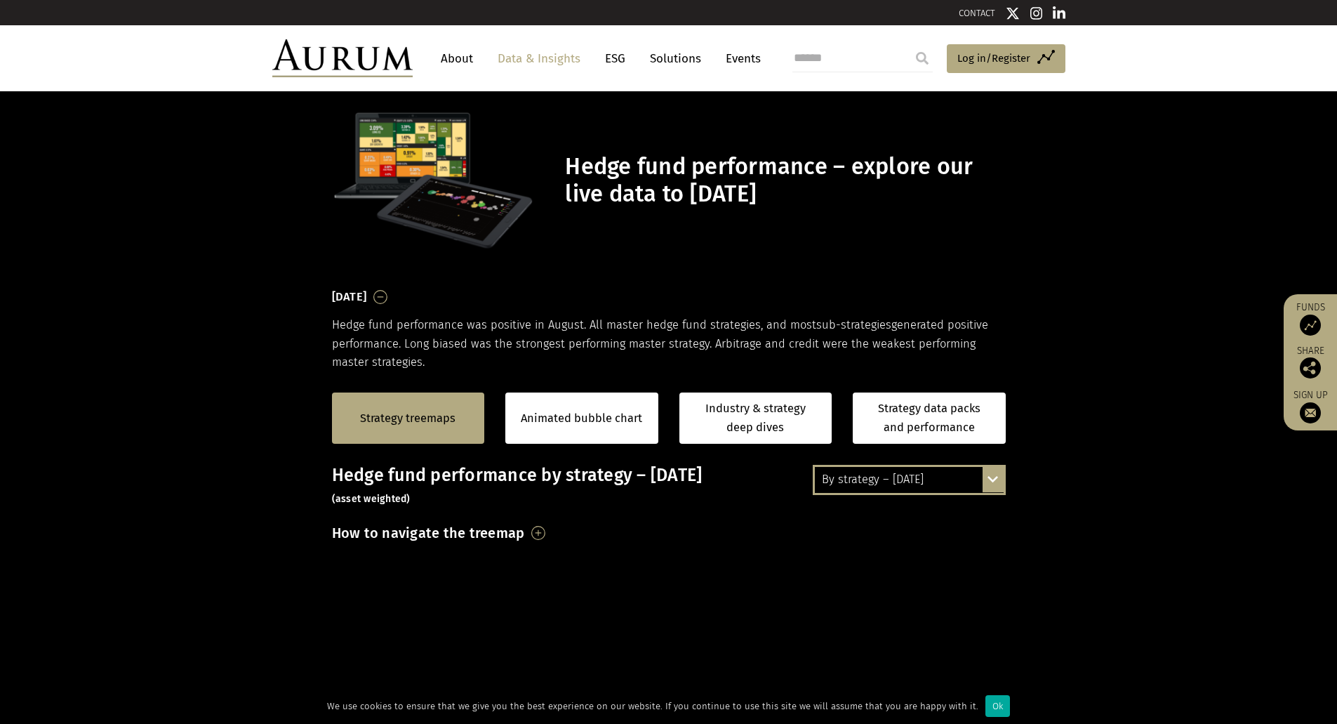 The width and height of the screenshot is (1337, 724). What do you see at coordinates (1037, 13) in the screenshot?
I see `img: Instagram icon` at bounding box center [1037, 13].